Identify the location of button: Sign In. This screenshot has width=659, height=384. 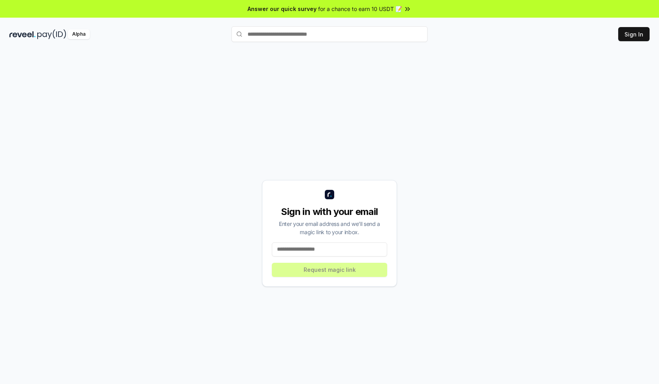
(633, 34).